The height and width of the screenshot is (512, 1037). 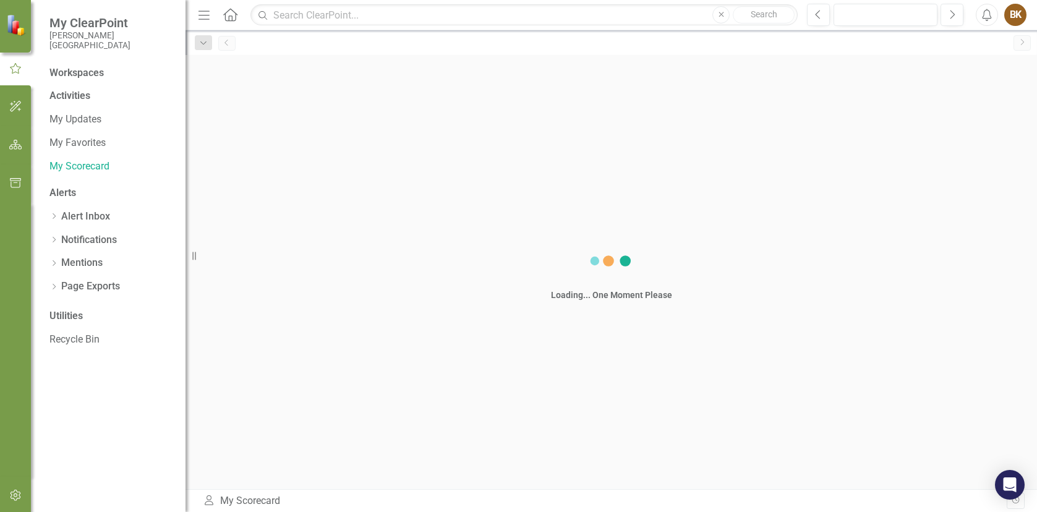 What do you see at coordinates (89, 240) in the screenshot?
I see `a: Notifications` at bounding box center [89, 240].